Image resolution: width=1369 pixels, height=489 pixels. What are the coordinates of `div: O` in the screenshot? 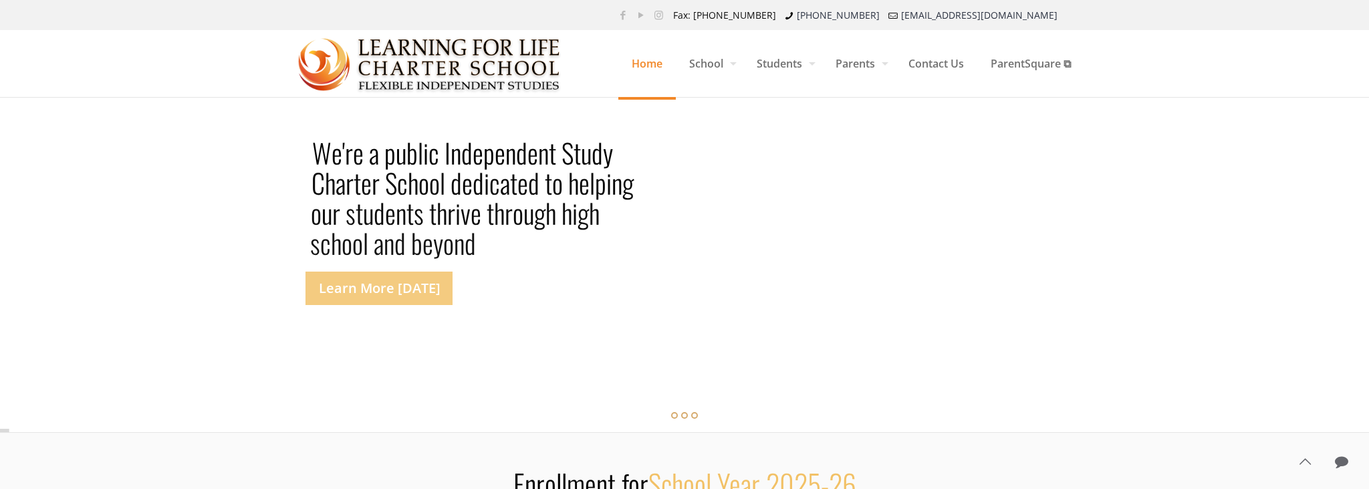 It's located at (309, 331).